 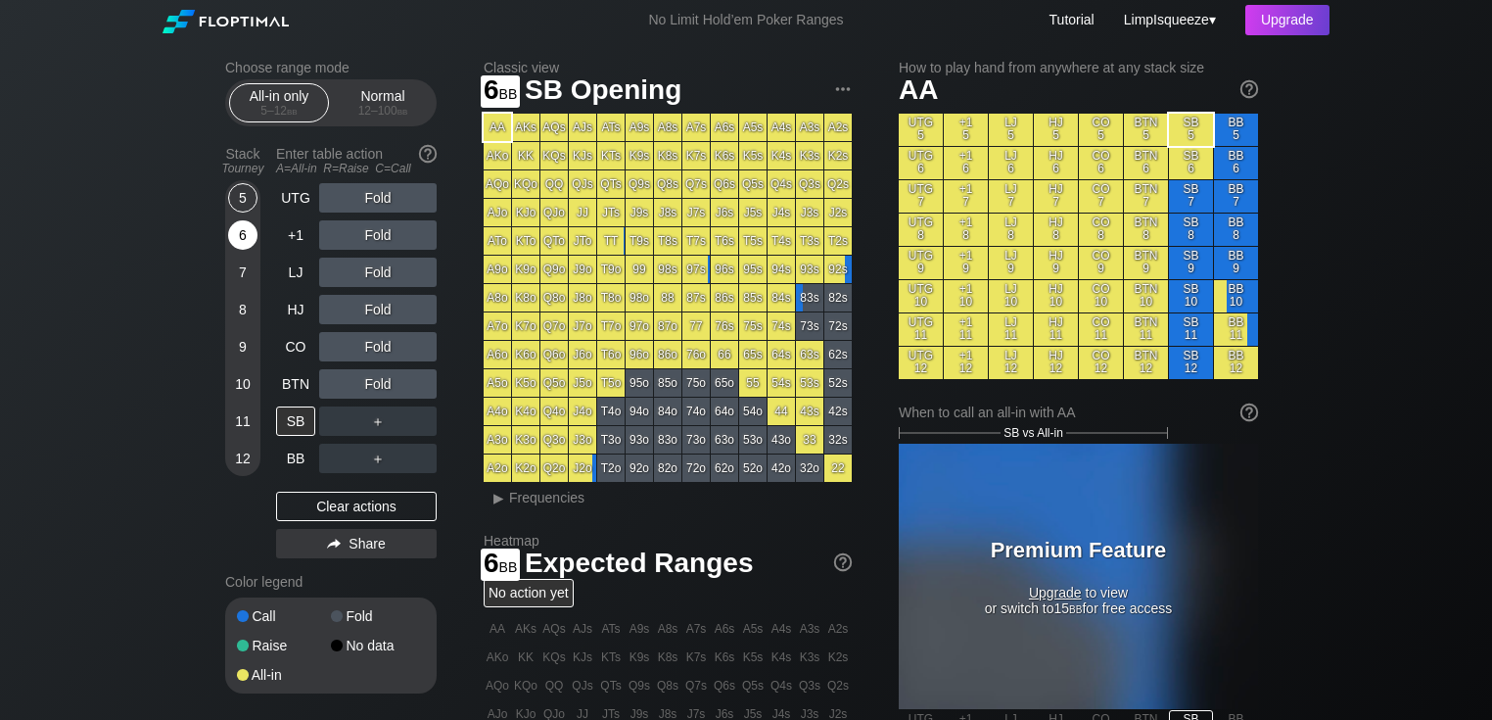 What do you see at coordinates (838, 156) in the screenshot?
I see `div: K2s` at bounding box center [838, 156].